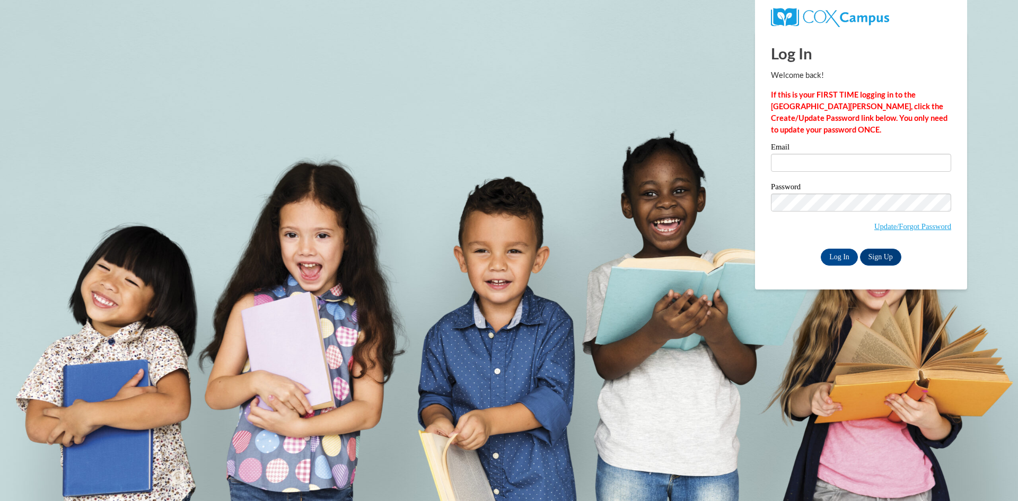  What do you see at coordinates (861, 53) in the screenshot?
I see `h1: Log In` at bounding box center [861, 53].